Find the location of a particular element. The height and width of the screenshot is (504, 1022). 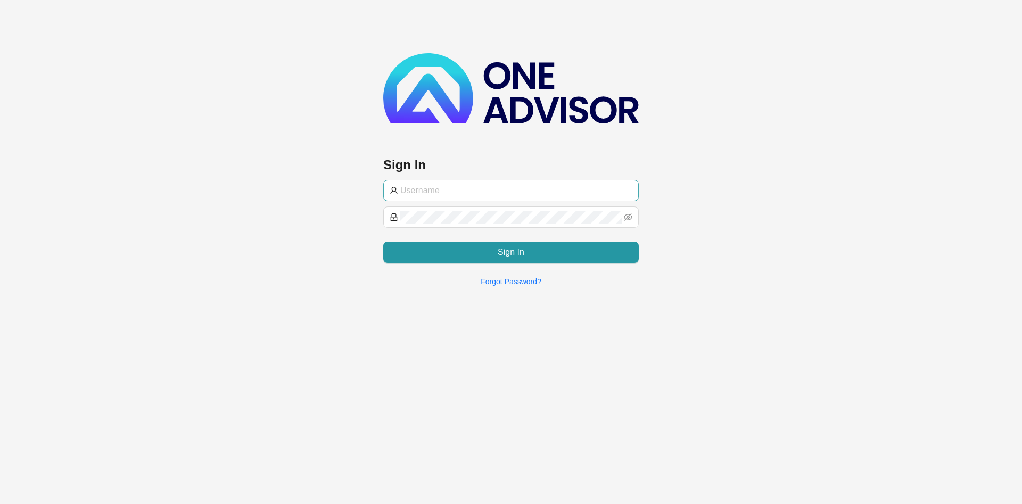

a: Forgot Password? is located at coordinates (511, 282).